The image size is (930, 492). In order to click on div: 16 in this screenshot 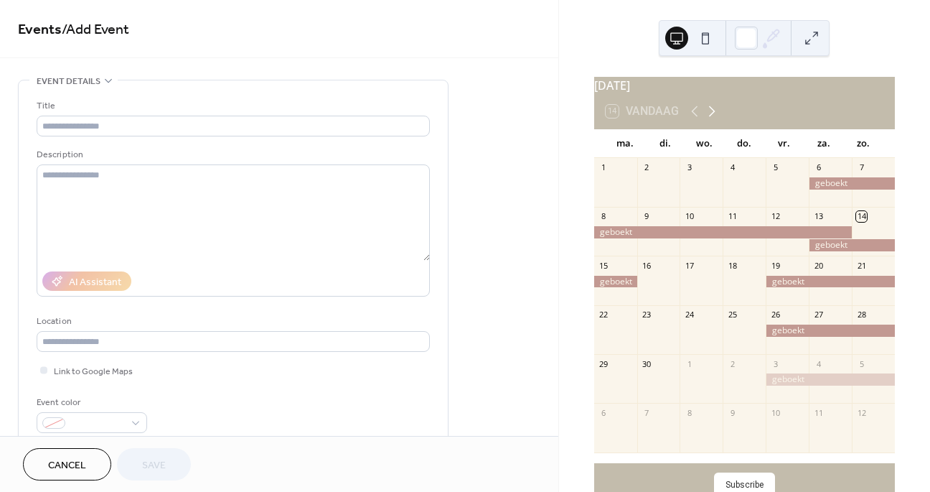, I will do `click(647, 265)`.